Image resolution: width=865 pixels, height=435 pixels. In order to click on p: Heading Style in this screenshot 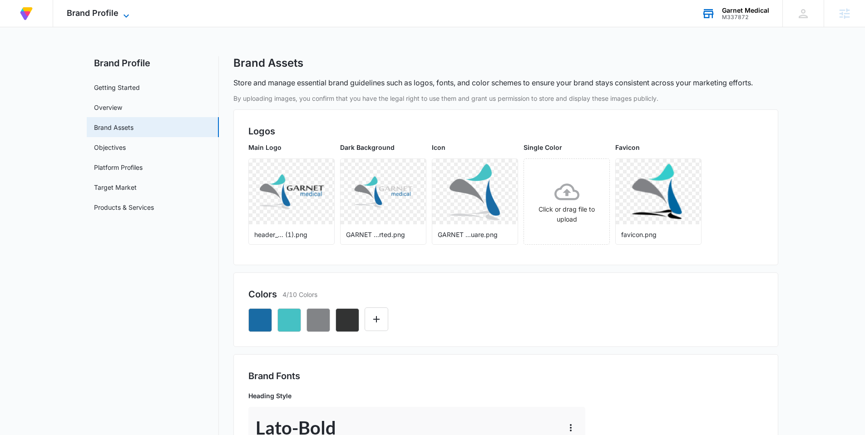, I will do `click(417, 395)`.